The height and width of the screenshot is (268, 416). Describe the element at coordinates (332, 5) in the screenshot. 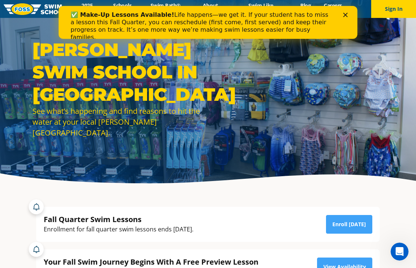

I see `a: Careers` at that location.